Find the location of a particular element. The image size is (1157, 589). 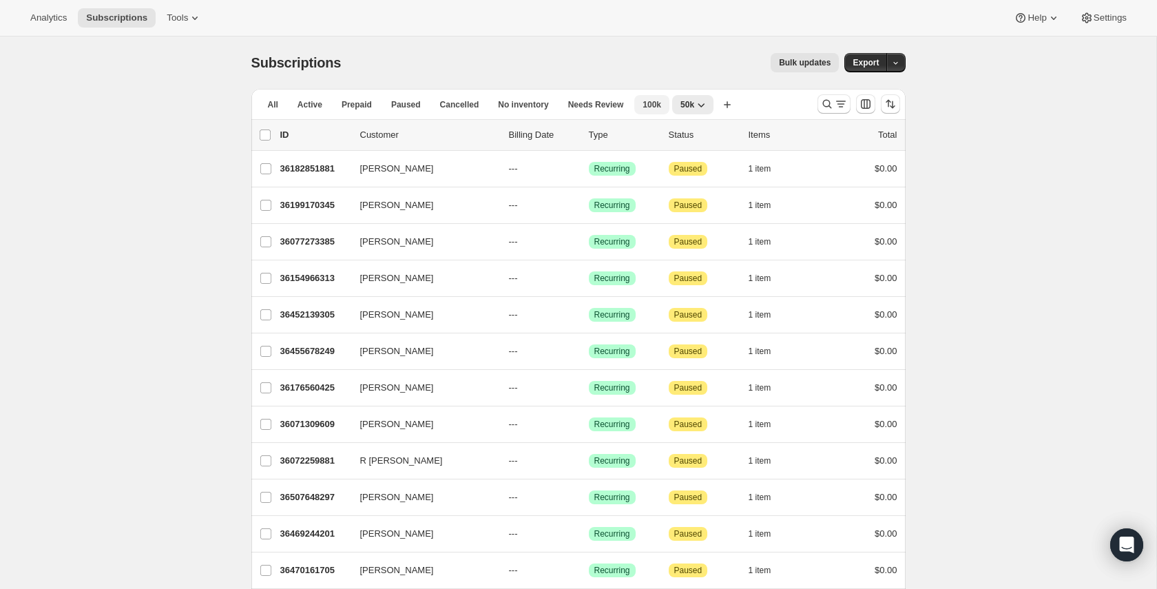

span: Settings is located at coordinates (1110, 18).